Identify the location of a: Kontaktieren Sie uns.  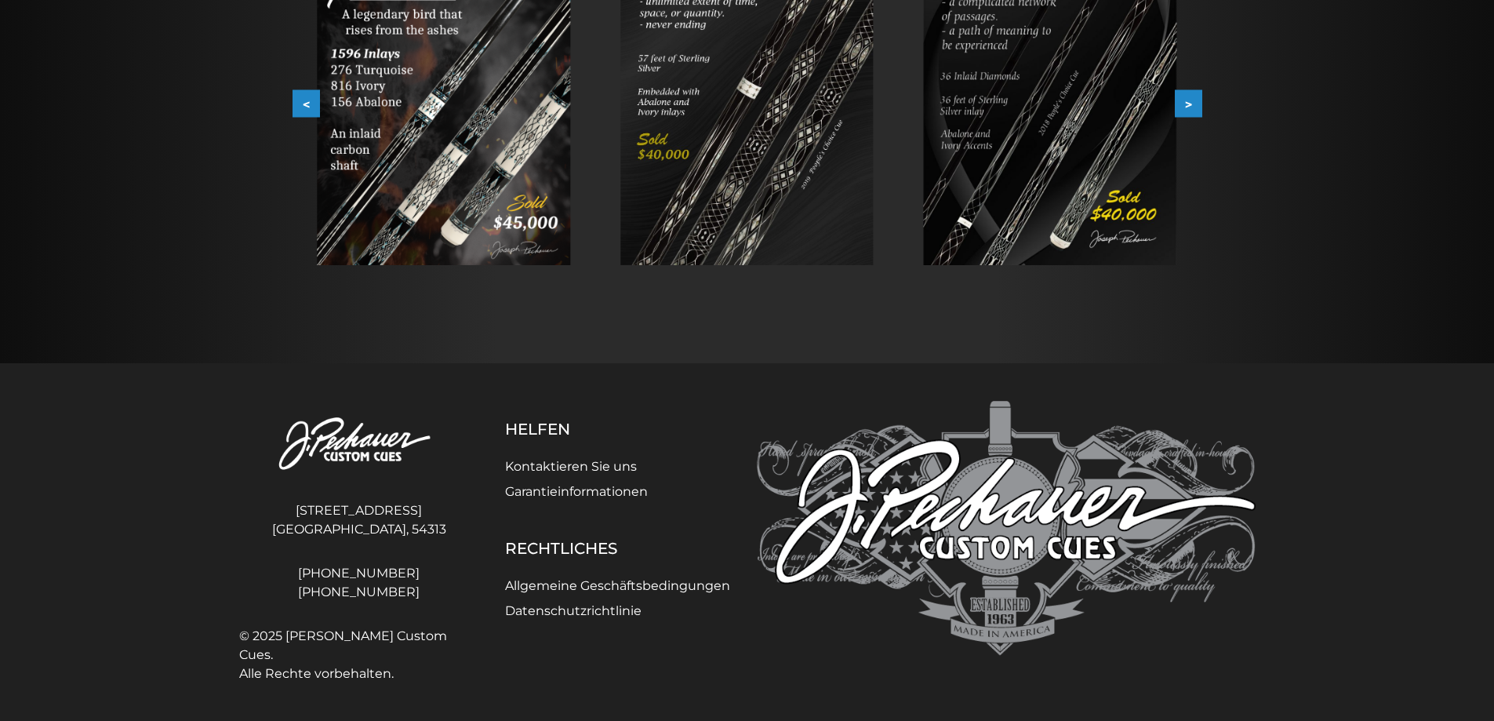
(571, 466).